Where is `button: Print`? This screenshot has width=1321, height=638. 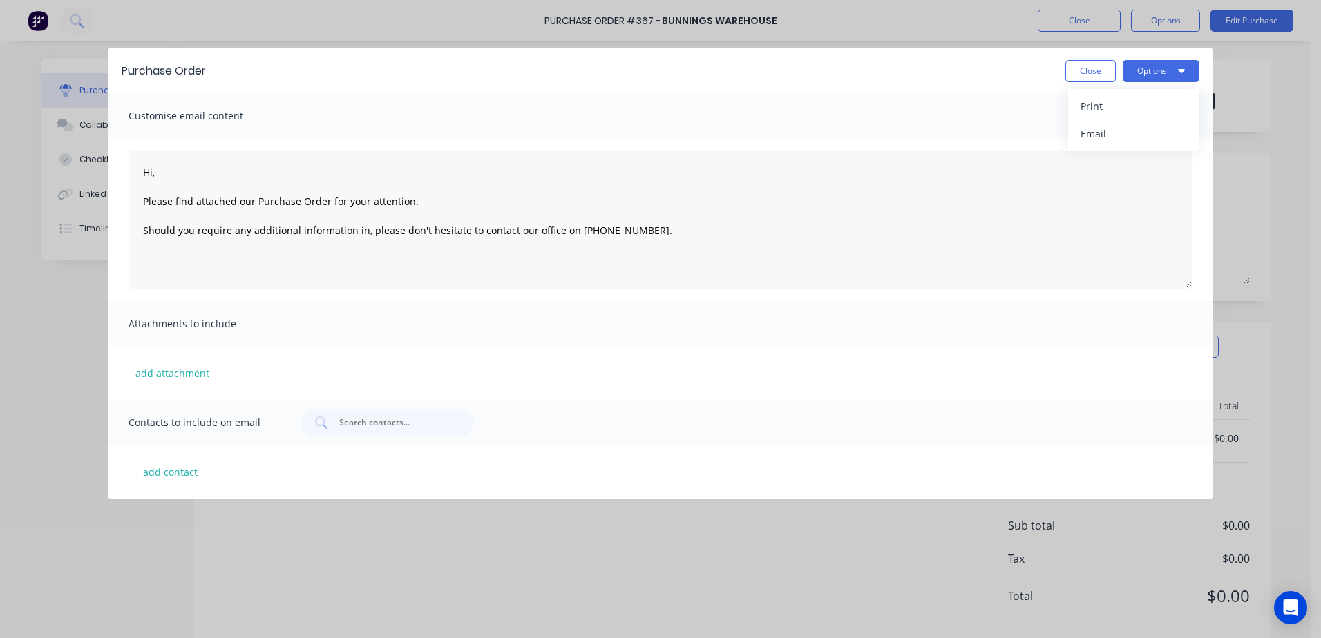
button: Print is located at coordinates (1133, 106).